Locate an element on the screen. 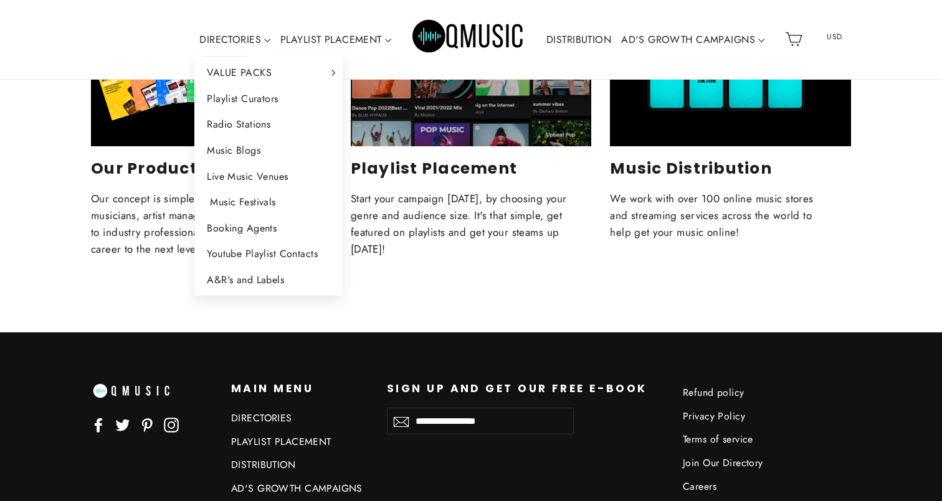  a: Booking Agents is located at coordinates (268, 229).